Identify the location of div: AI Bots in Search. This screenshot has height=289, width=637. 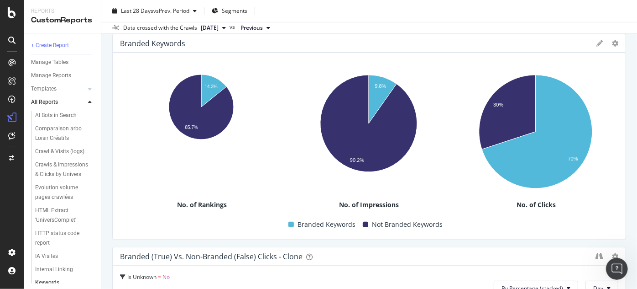
(56, 115).